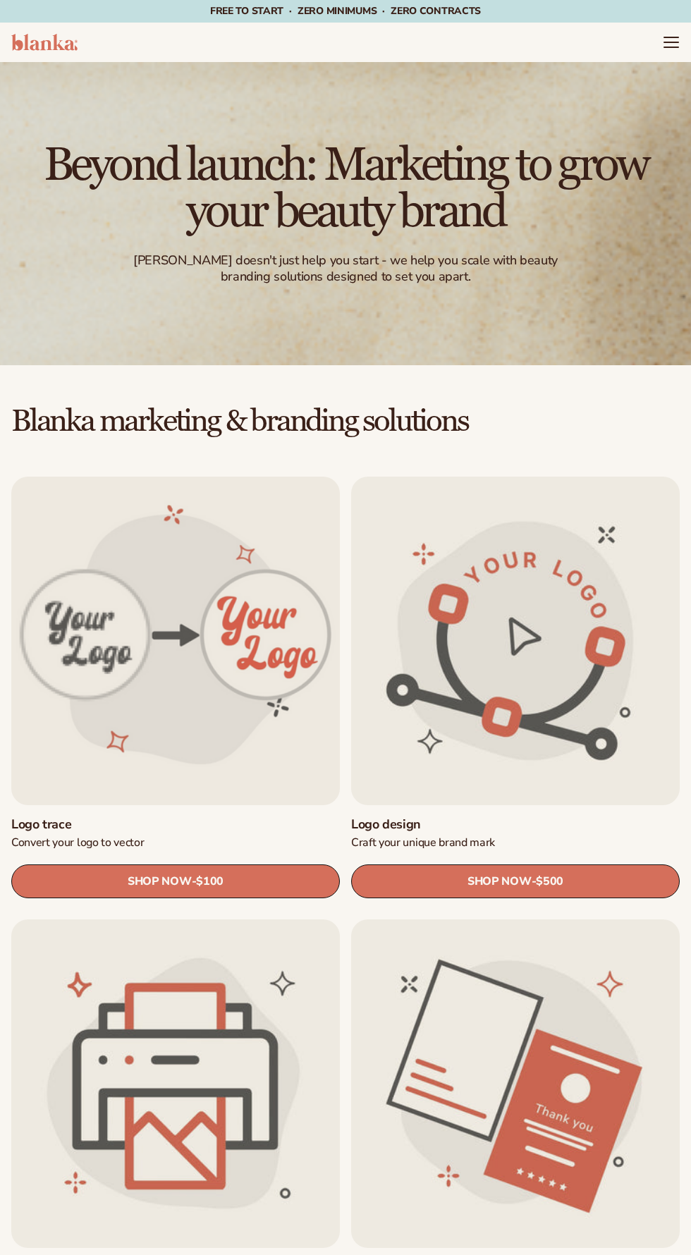 The image size is (691, 1255). I want to click on a: SHOP NOW- $100, so click(176, 882).